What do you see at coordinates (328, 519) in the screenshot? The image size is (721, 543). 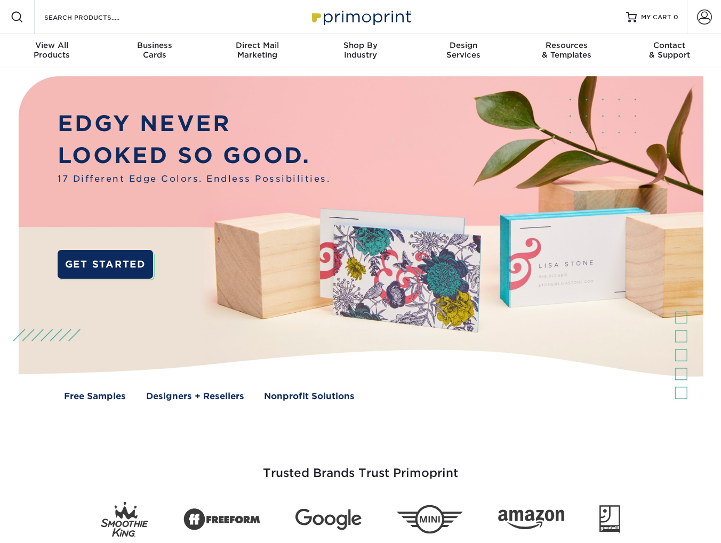 I see `img: Google` at bounding box center [328, 519].